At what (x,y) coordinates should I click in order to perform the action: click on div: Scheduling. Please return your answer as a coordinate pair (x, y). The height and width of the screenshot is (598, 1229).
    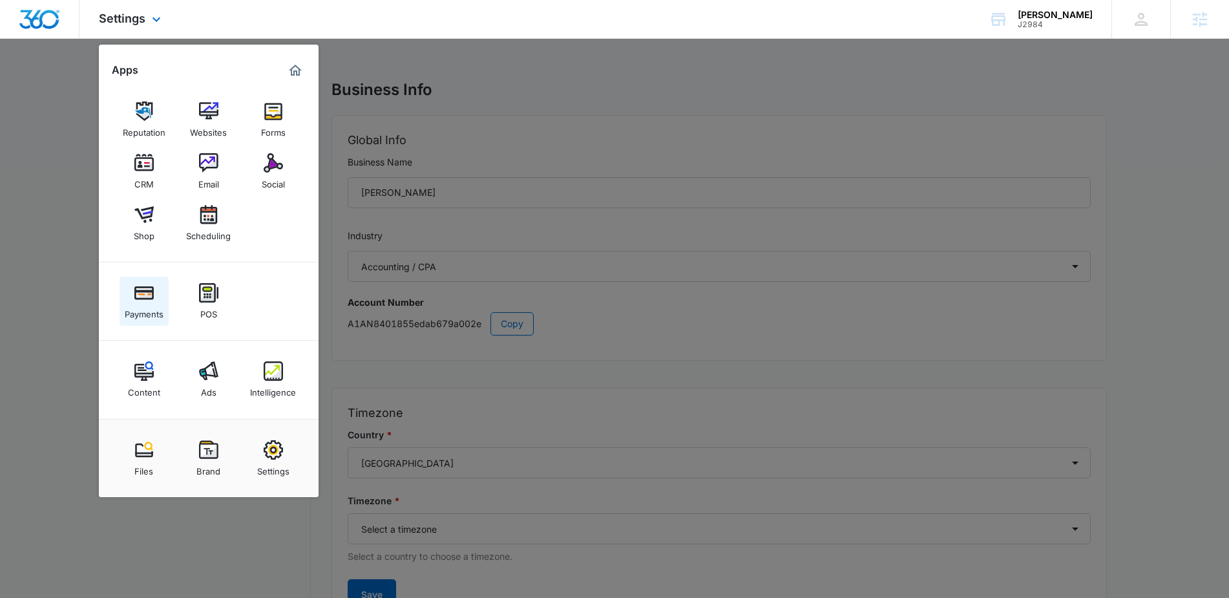
    Looking at the image, I should click on (208, 233).